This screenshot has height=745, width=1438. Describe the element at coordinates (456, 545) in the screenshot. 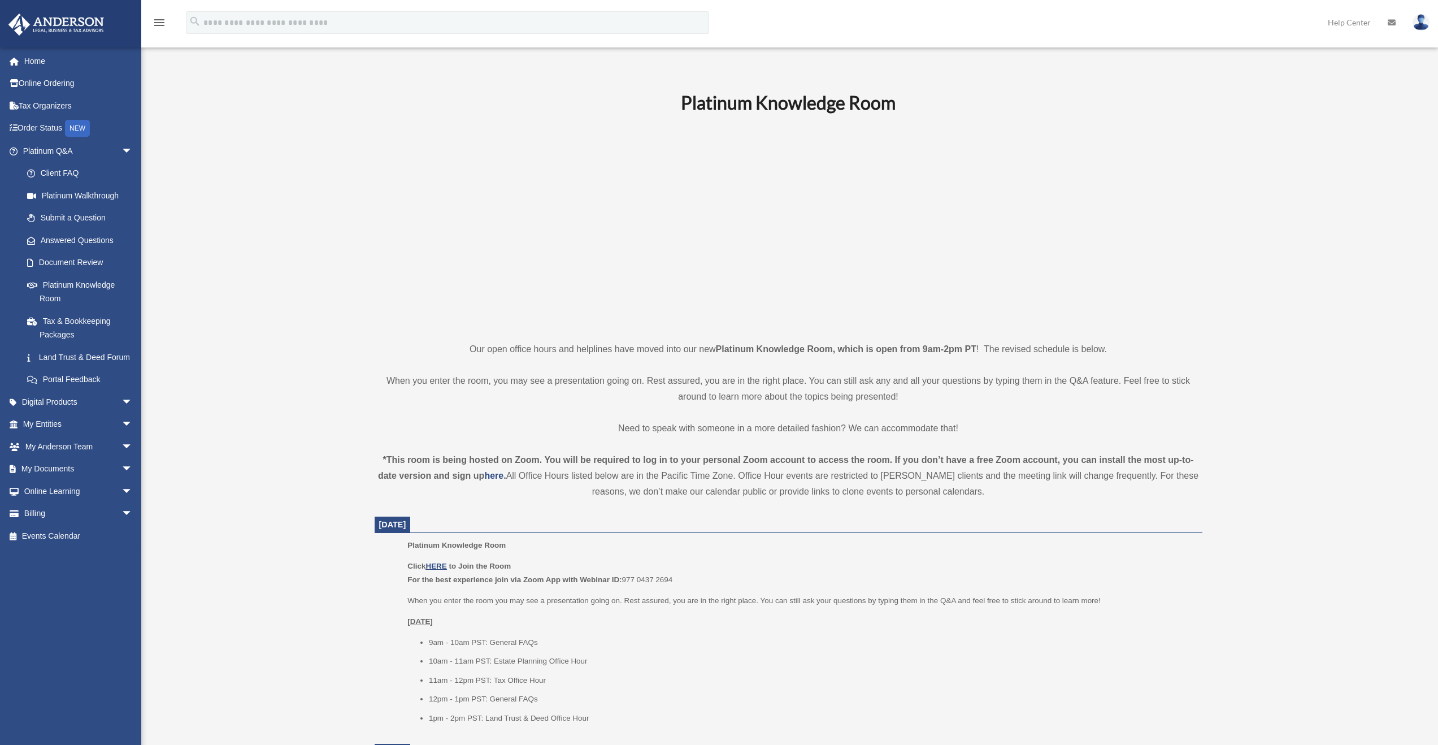

I see `span: Platinum Knowledge Room` at that location.